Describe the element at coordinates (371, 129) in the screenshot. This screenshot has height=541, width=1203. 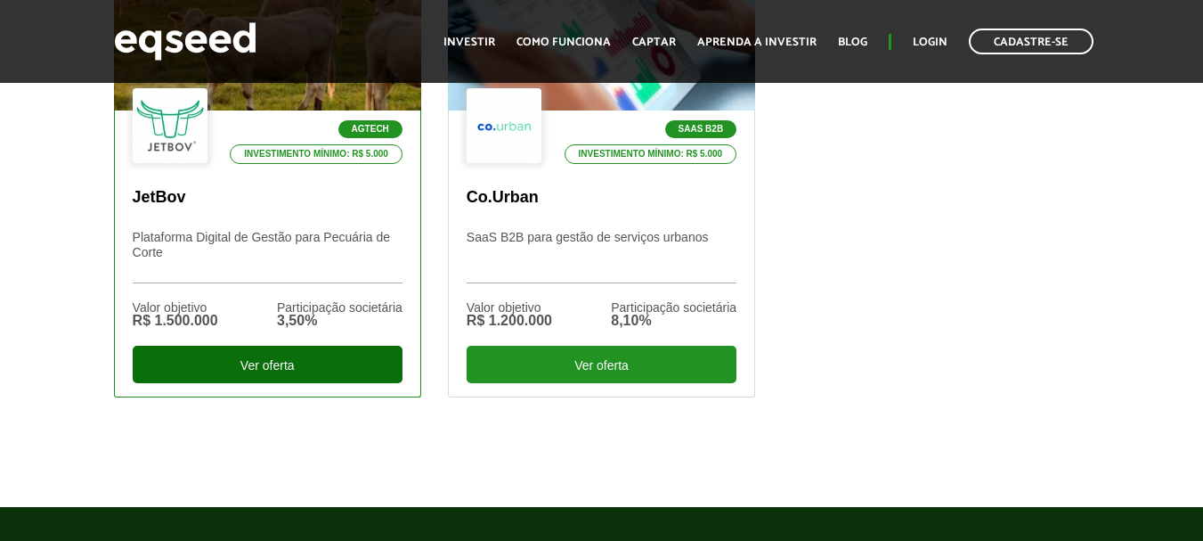
I see `p: Agtech` at that location.